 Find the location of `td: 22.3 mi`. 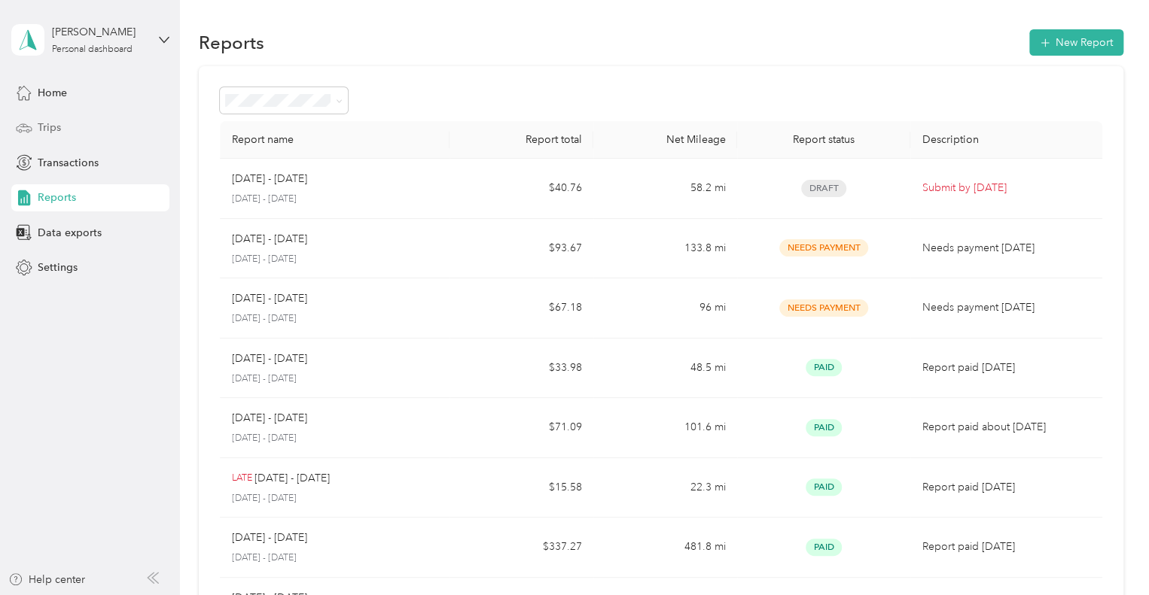

td: 22.3 mi is located at coordinates (665, 488).